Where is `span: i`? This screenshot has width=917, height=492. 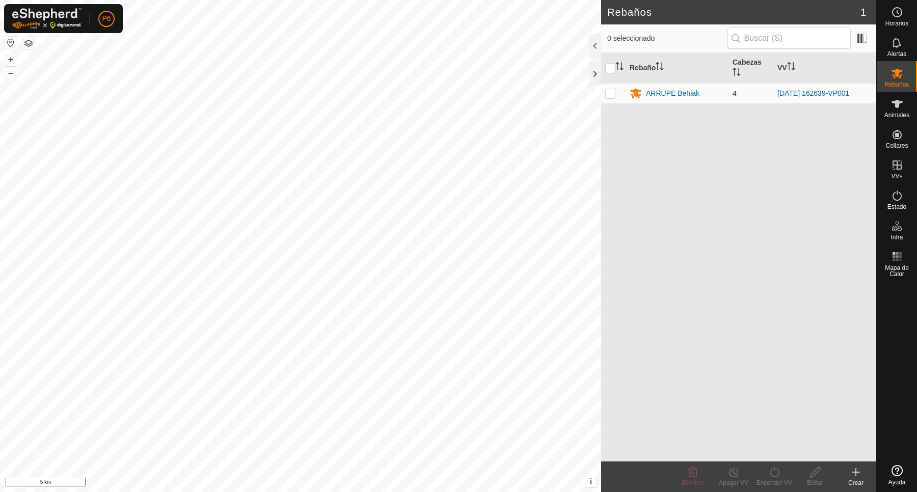 span: i is located at coordinates (591, 481).